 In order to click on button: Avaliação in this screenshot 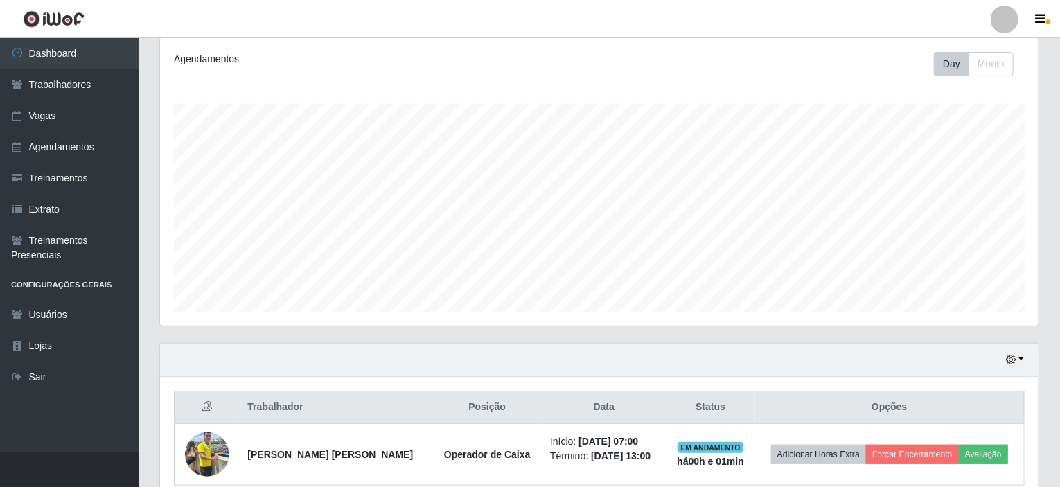, I will do `click(983, 455)`.